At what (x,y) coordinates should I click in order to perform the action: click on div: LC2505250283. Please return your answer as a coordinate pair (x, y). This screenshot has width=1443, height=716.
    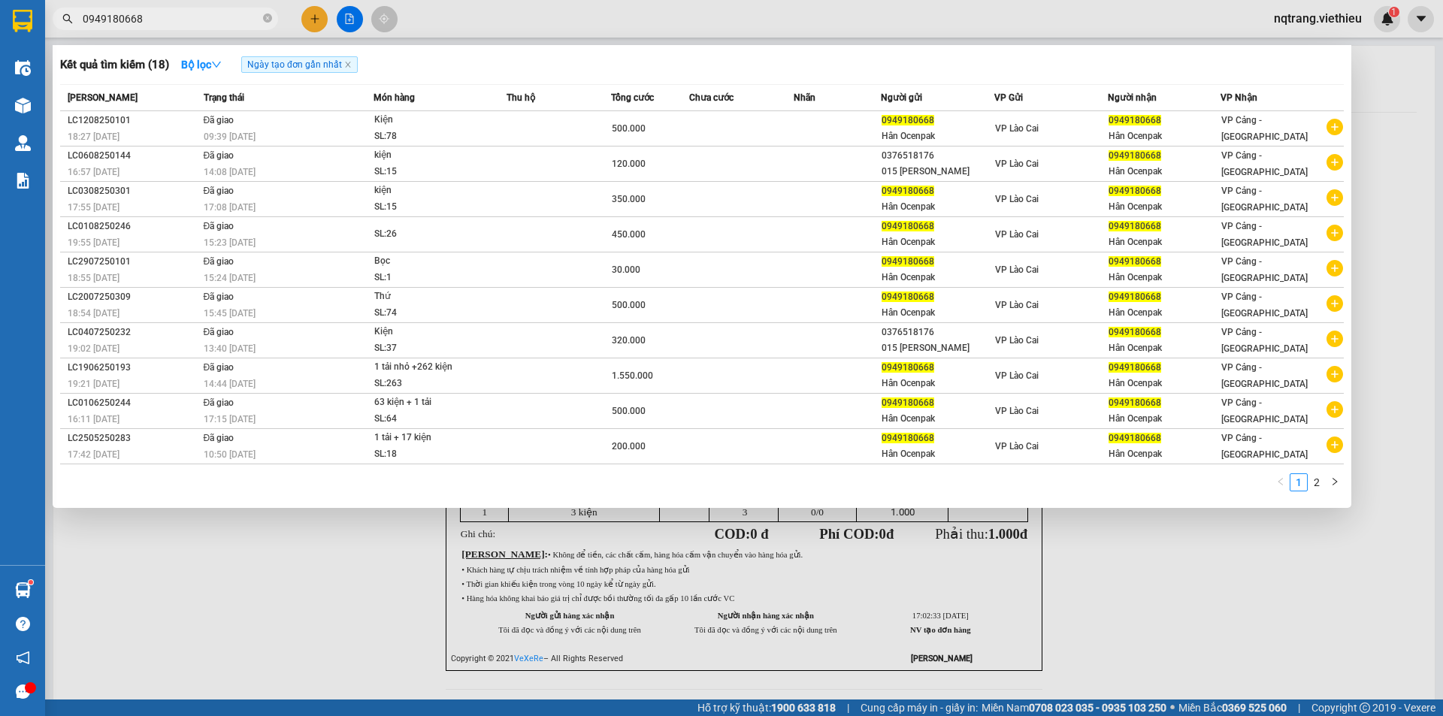
    Looking at the image, I should click on (133, 438).